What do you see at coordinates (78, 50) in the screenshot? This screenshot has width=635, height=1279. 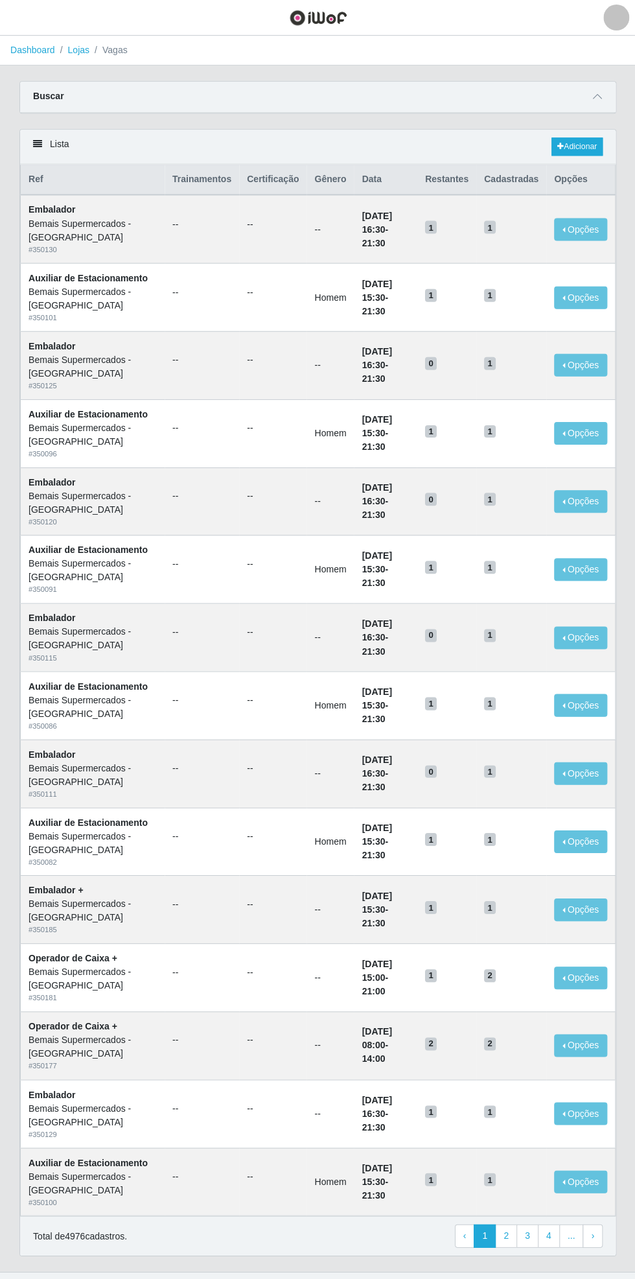 I see `a: Lojas` at bounding box center [78, 50].